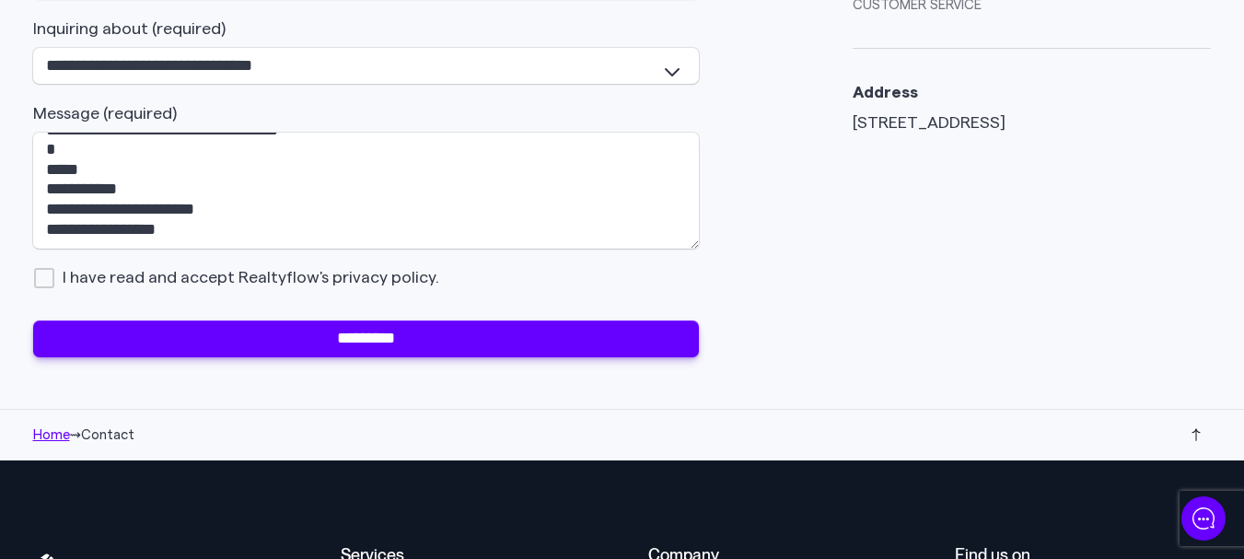 The width and height of the screenshot is (1244, 559). What do you see at coordinates (184, 286) in the screenshot?
I see `button: New conversation` at bounding box center [184, 286].